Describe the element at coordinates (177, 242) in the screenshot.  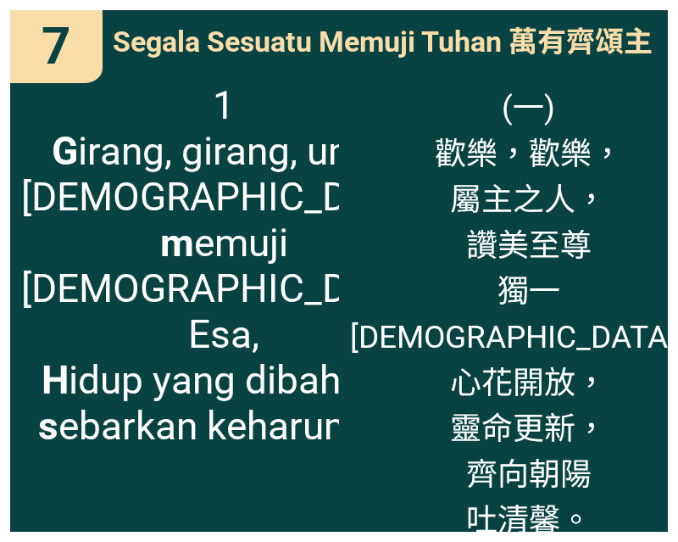
I see `b: m` at that location.